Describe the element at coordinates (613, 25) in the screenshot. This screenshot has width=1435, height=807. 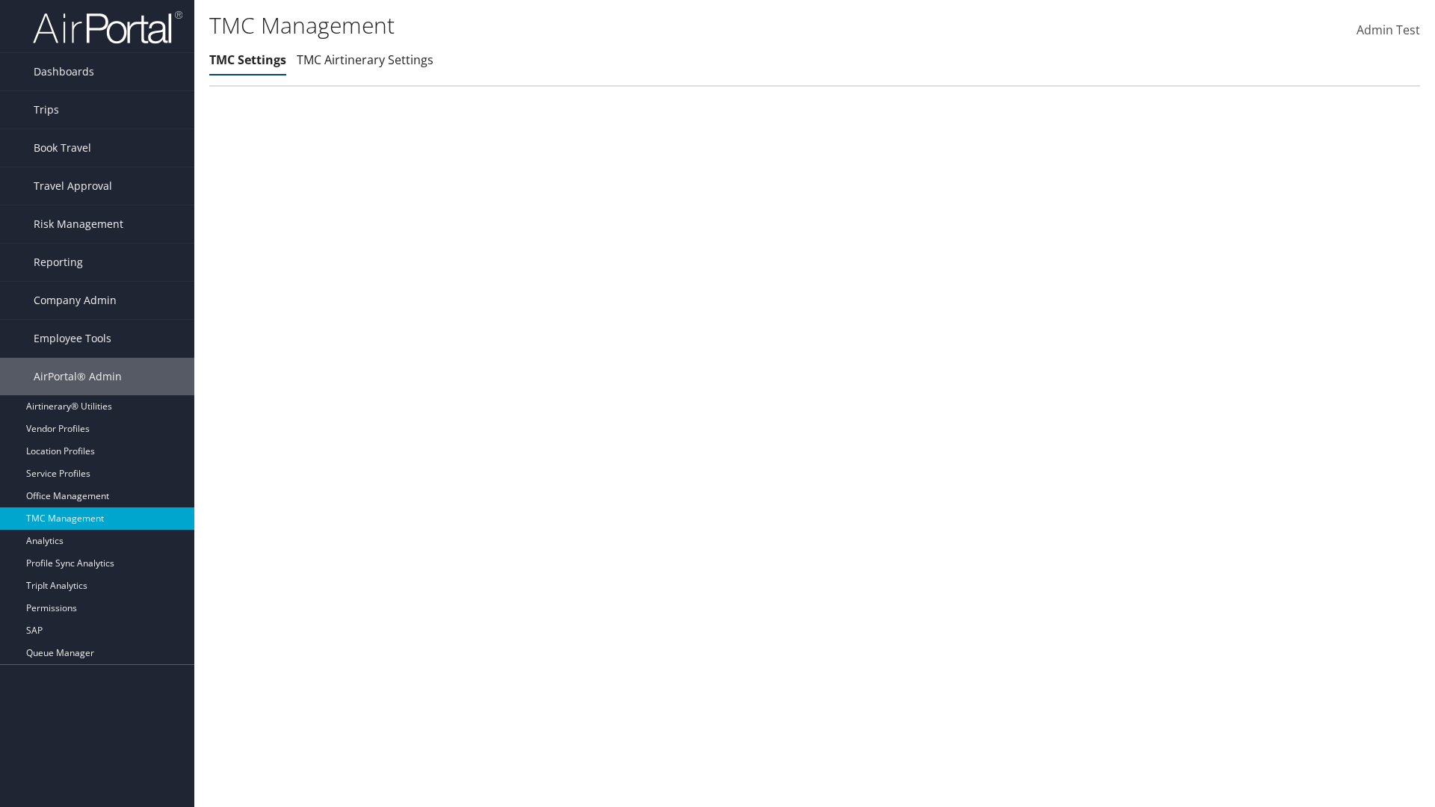
I see `h1: TMC Management` at that location.